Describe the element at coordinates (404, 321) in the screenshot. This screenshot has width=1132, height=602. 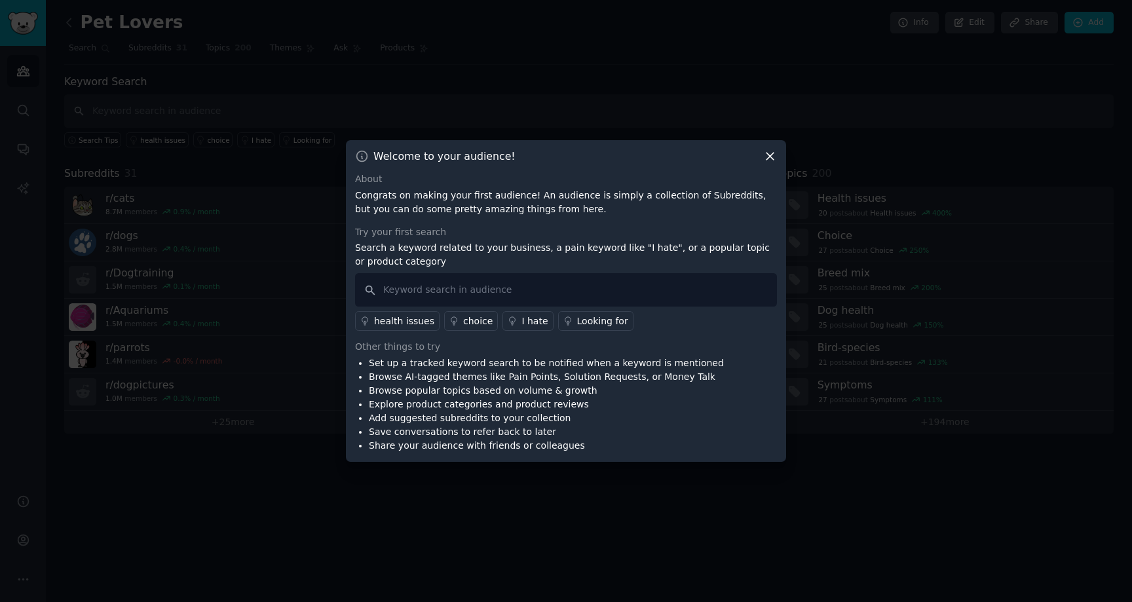
I see `div: health issues` at that location.